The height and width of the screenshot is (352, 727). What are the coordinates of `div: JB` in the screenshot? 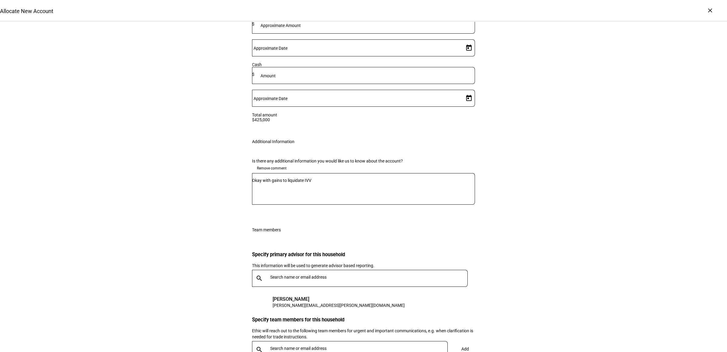 It's located at (262, 302).